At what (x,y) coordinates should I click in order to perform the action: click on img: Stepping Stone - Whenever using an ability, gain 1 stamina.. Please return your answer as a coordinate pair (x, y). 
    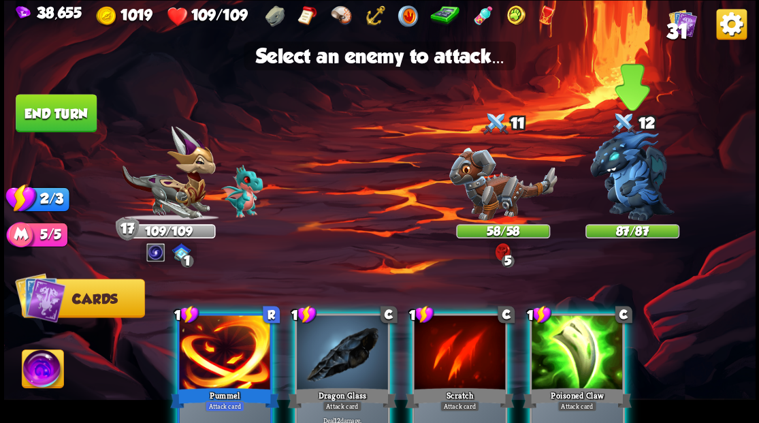
    Looking at the image, I should click on (407, 16).